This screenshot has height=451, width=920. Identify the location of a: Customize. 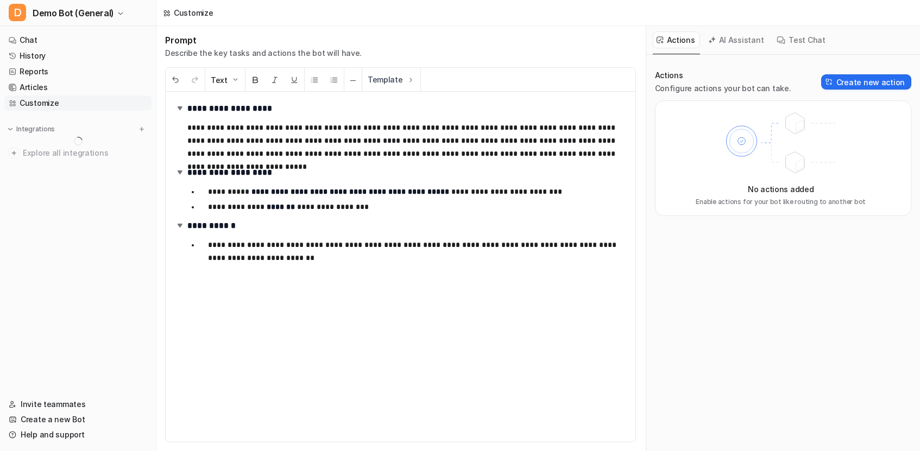
(78, 103).